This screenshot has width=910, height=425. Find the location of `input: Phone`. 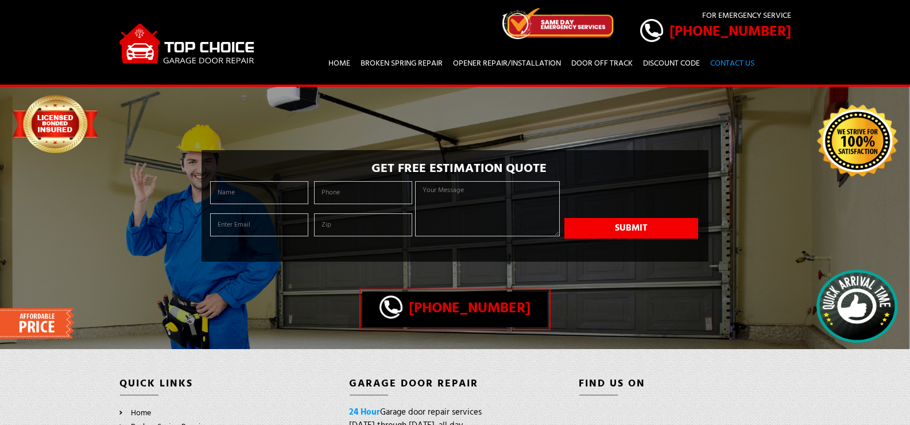

input: Phone is located at coordinates (363, 192).